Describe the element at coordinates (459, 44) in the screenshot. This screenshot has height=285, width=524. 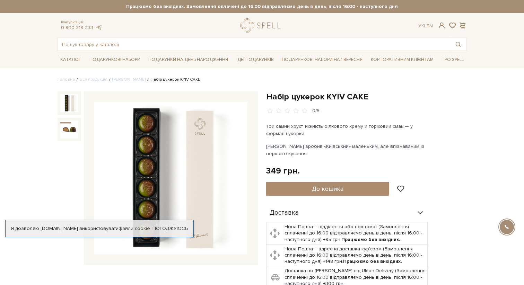
I see `button: Пошук товару у каталозі` at that location.